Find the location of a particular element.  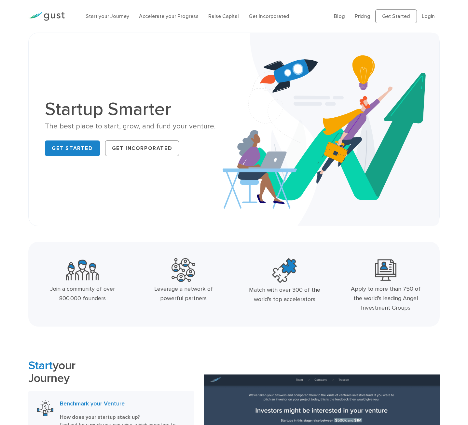

span: Start is located at coordinates (40, 365).